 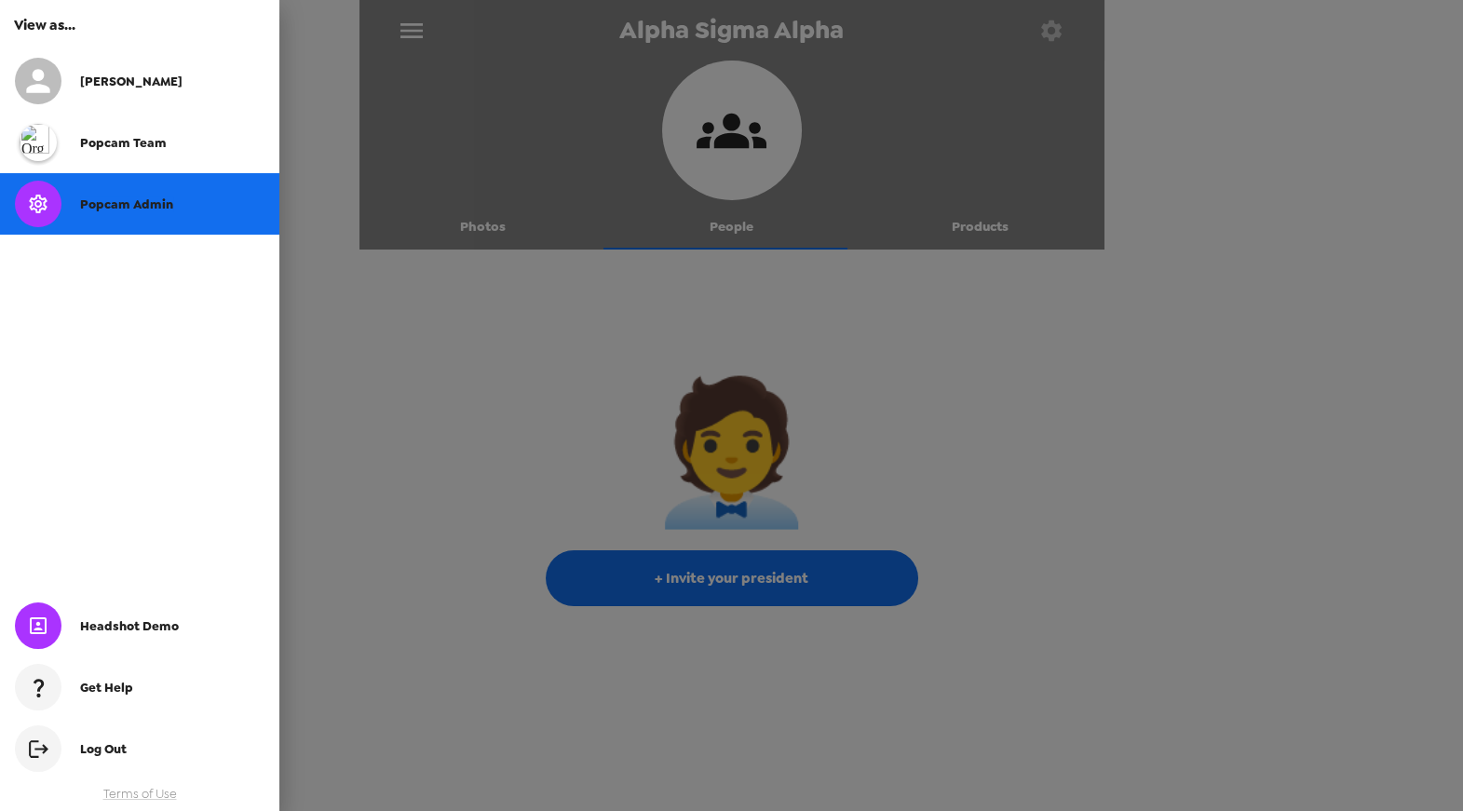 What do you see at coordinates (140, 793) in the screenshot?
I see `a: Terms of Use` at bounding box center [140, 793].